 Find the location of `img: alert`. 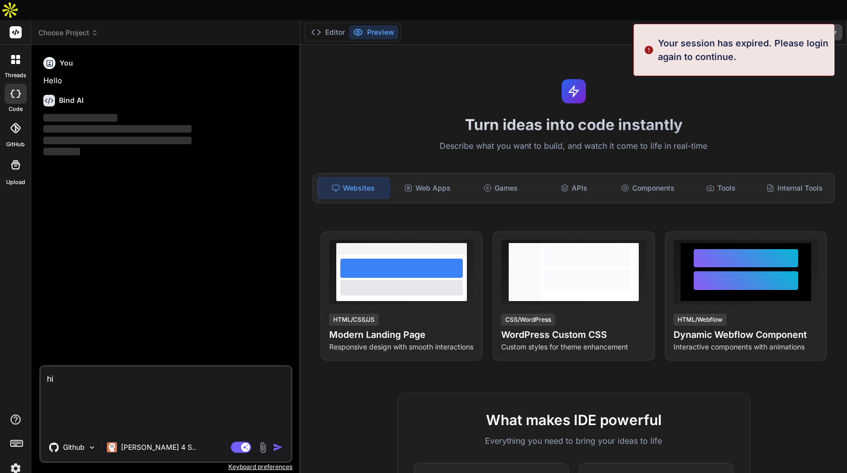

img: alert is located at coordinates (649, 50).